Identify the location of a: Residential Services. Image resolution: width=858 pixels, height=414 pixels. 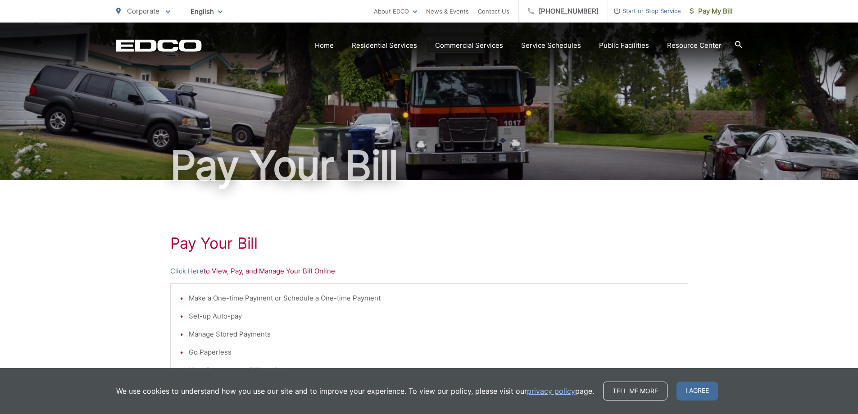
(384, 46).